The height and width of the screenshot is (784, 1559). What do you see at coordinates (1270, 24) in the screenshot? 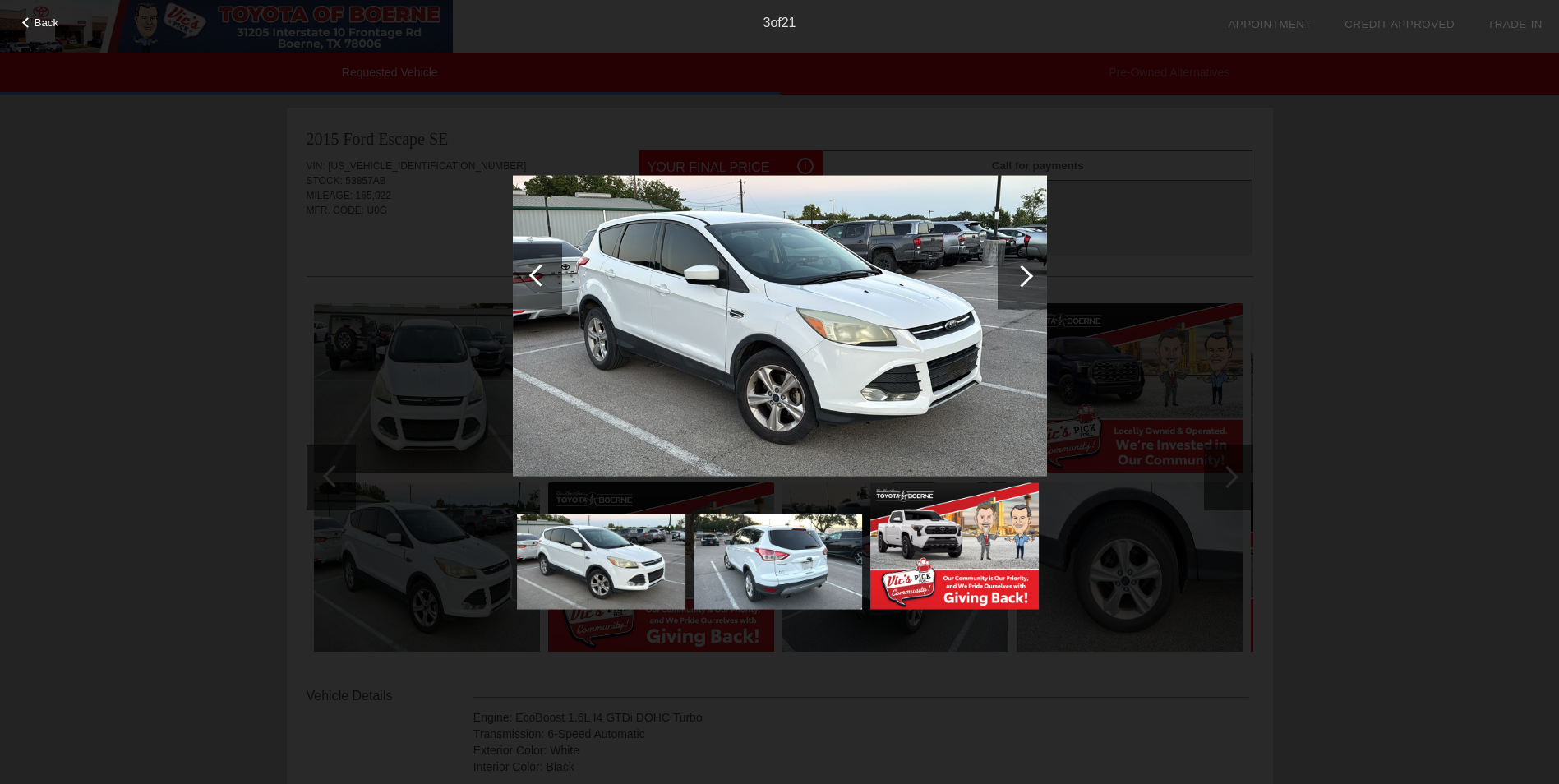
I see `a: Appointment` at bounding box center [1270, 24].